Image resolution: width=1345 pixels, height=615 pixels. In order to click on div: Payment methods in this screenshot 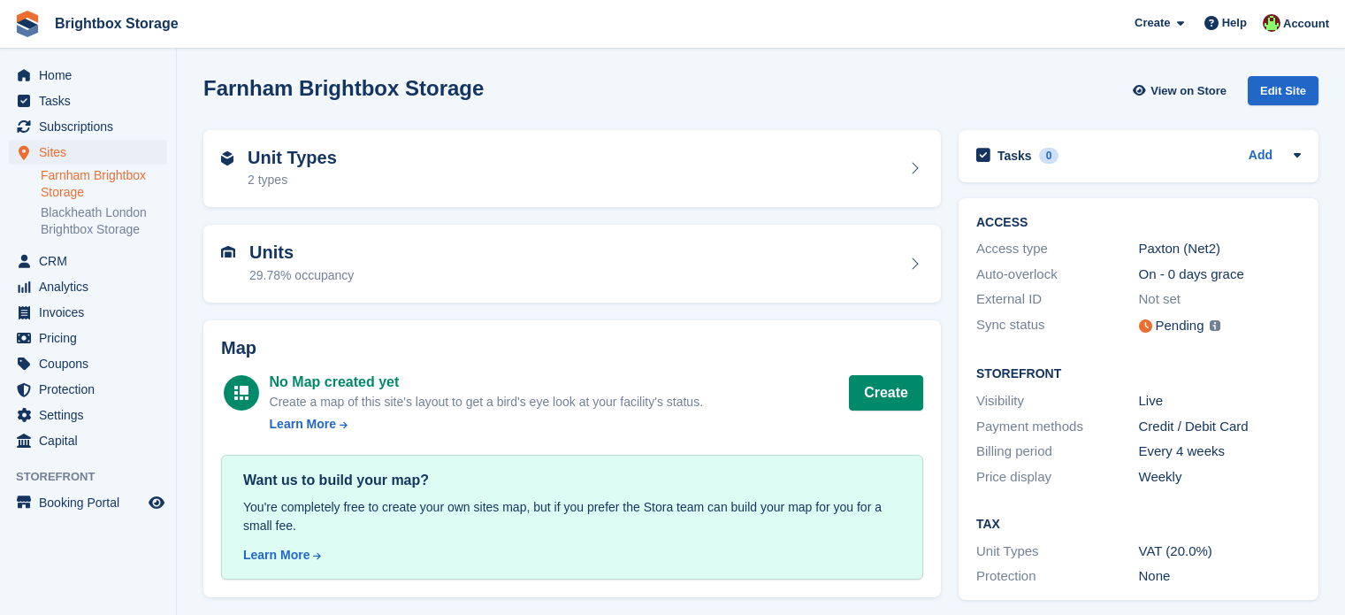, I will do `click(1058, 426)`.